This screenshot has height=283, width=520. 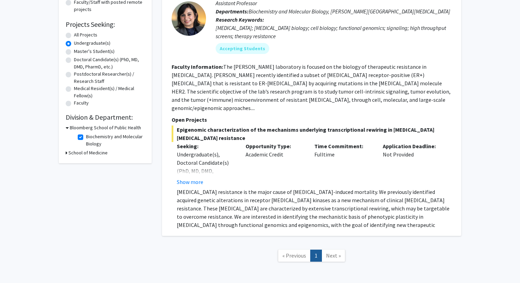 What do you see at coordinates (105, 117) in the screenshot?
I see `h2: Division & Department:` at bounding box center [105, 117].